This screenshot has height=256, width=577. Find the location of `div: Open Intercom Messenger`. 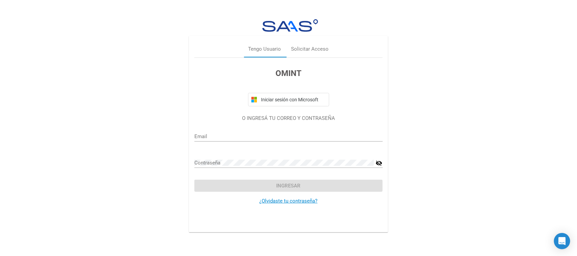

div: Open Intercom Messenger is located at coordinates (562, 241).